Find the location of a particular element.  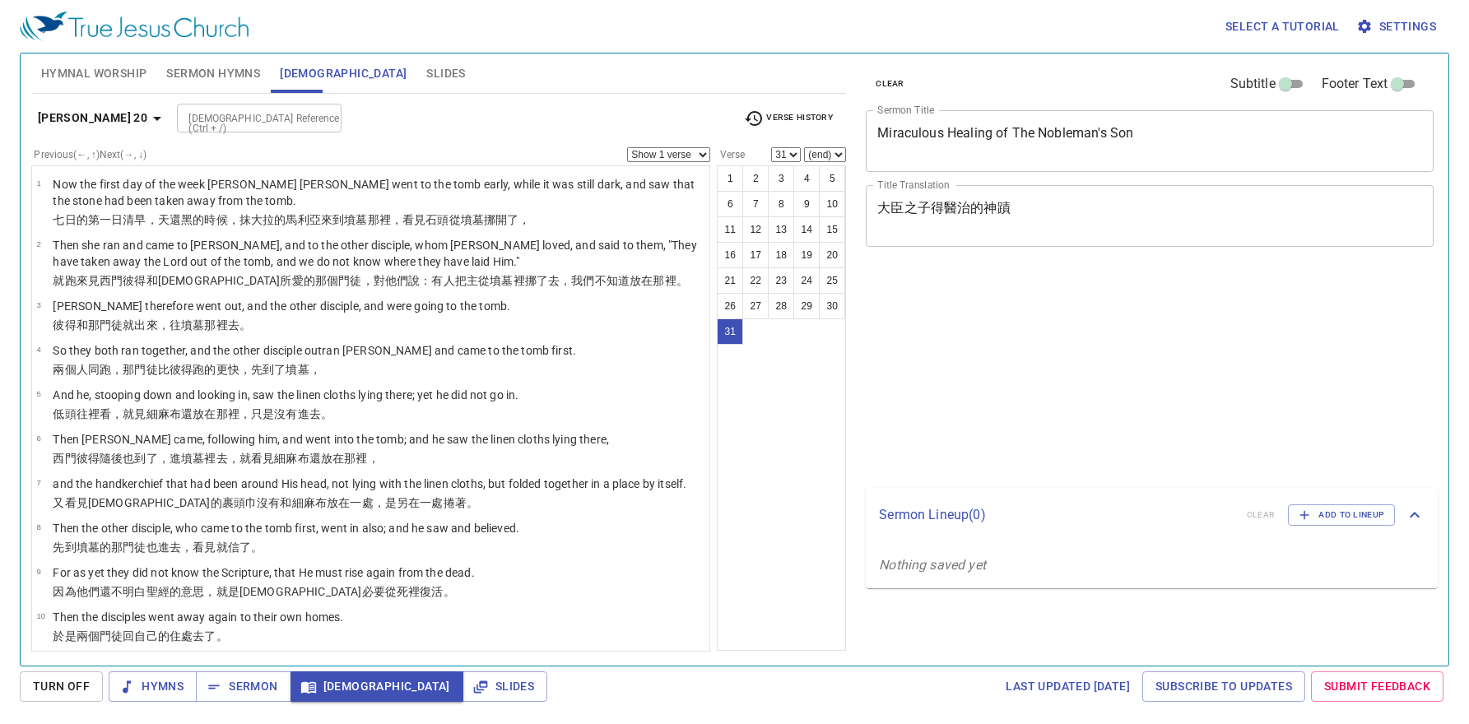

button: 16 is located at coordinates (730, 255).